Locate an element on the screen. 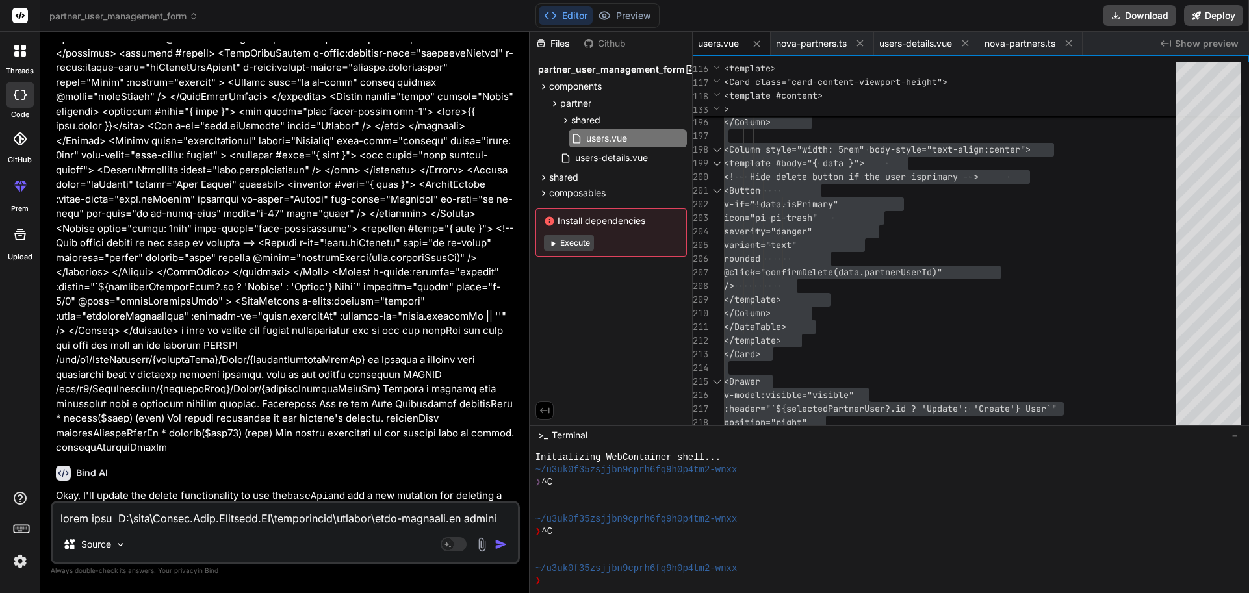 The width and height of the screenshot is (1249, 593). span: icon="pi pi-trash" is located at coordinates (771, 218).